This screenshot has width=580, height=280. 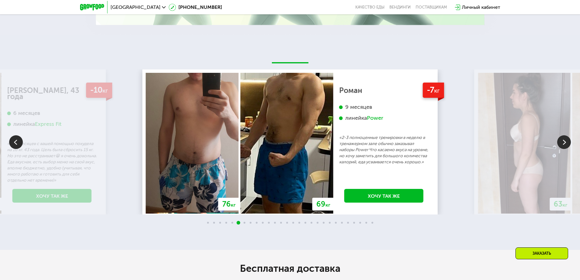 What do you see at coordinates (384, 107) in the screenshot?
I see `div: 9 месяцев` at bounding box center [384, 107].